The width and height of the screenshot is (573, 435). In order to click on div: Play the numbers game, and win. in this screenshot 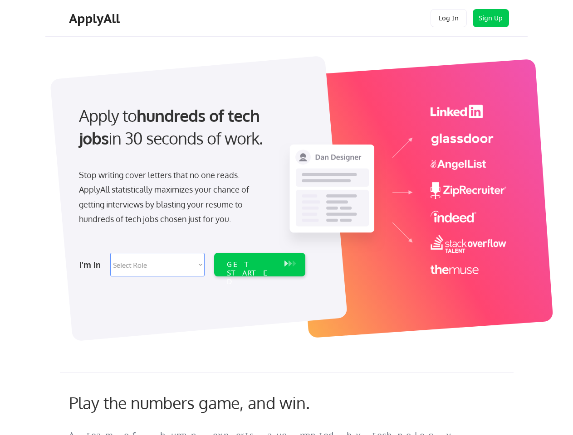, I will do `click(210, 403)`.